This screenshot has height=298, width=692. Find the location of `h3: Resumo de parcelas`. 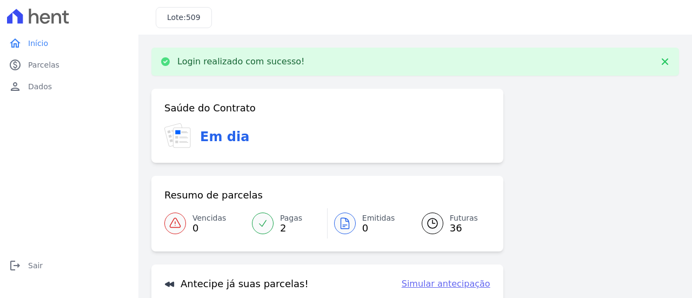

h3: Resumo de parcelas is located at coordinates (214, 195).